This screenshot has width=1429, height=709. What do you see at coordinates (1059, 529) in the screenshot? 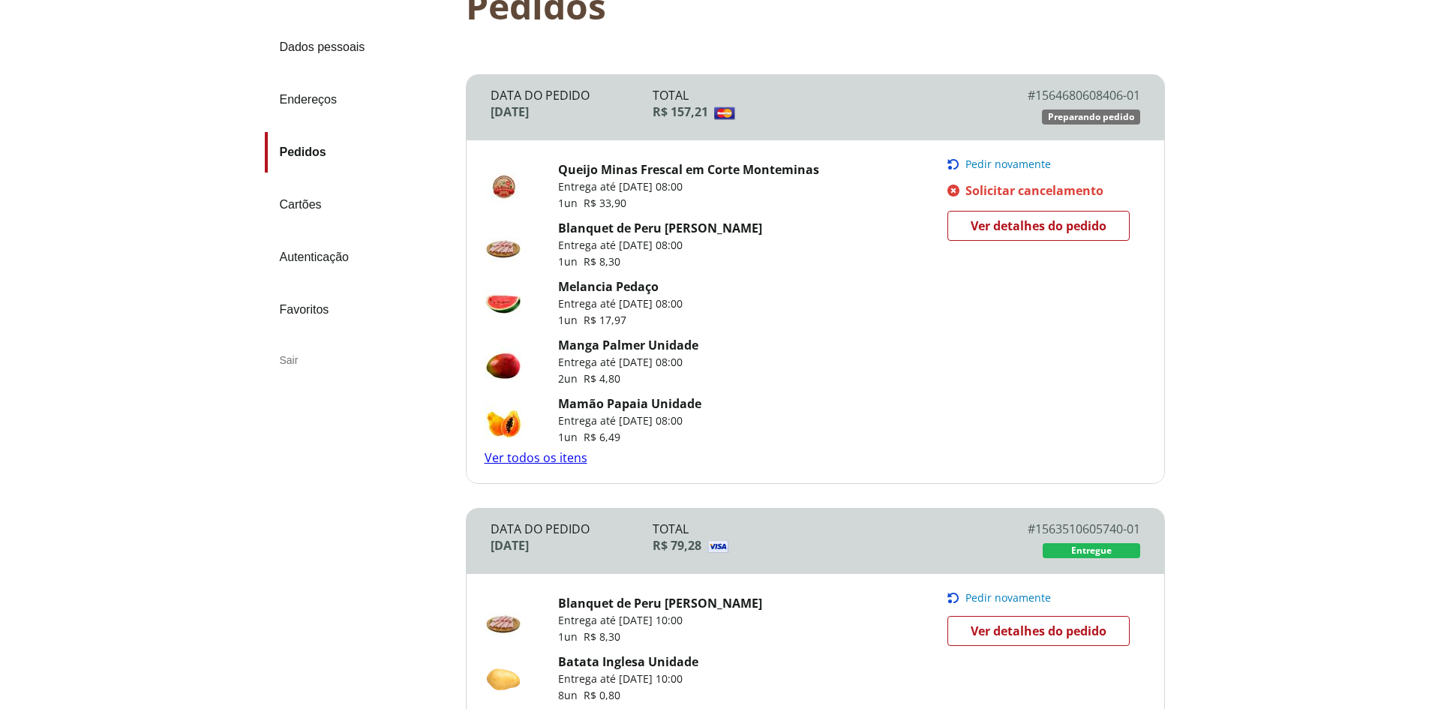
I see `div: # 1563510605740-01` at bounding box center [1059, 529].